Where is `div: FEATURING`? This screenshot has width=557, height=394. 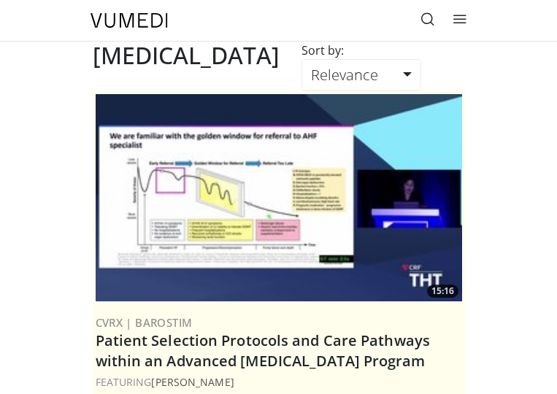
div: FEATURING is located at coordinates (279, 382).